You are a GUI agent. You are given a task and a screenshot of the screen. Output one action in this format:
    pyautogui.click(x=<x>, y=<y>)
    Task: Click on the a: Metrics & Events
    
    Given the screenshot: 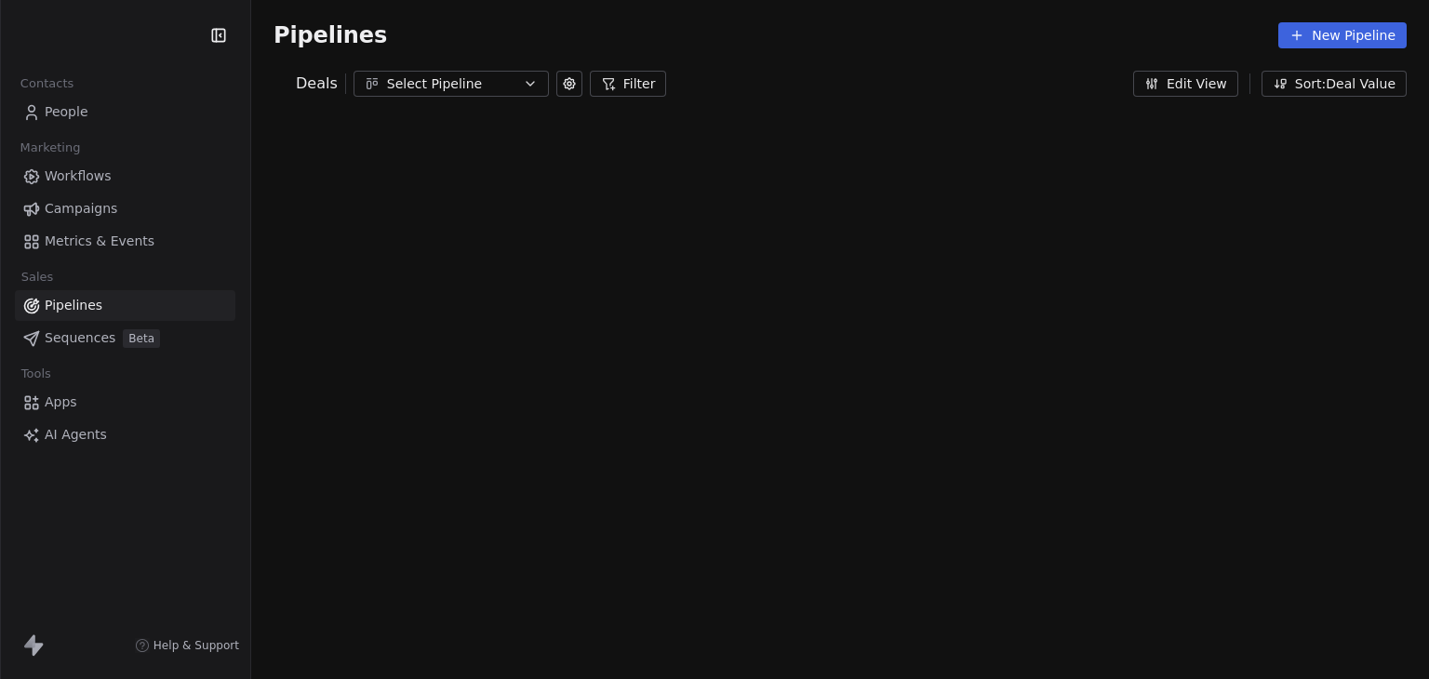 What is the action you would take?
    pyautogui.click(x=125, y=241)
    